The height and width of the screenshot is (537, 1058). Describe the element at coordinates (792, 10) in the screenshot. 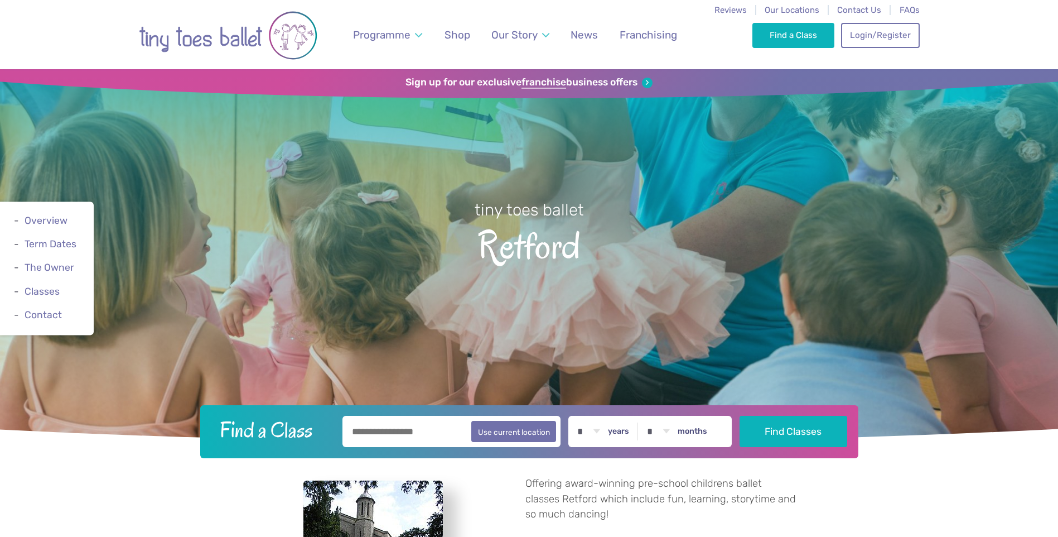

I see `a: Our Locations` at that location.